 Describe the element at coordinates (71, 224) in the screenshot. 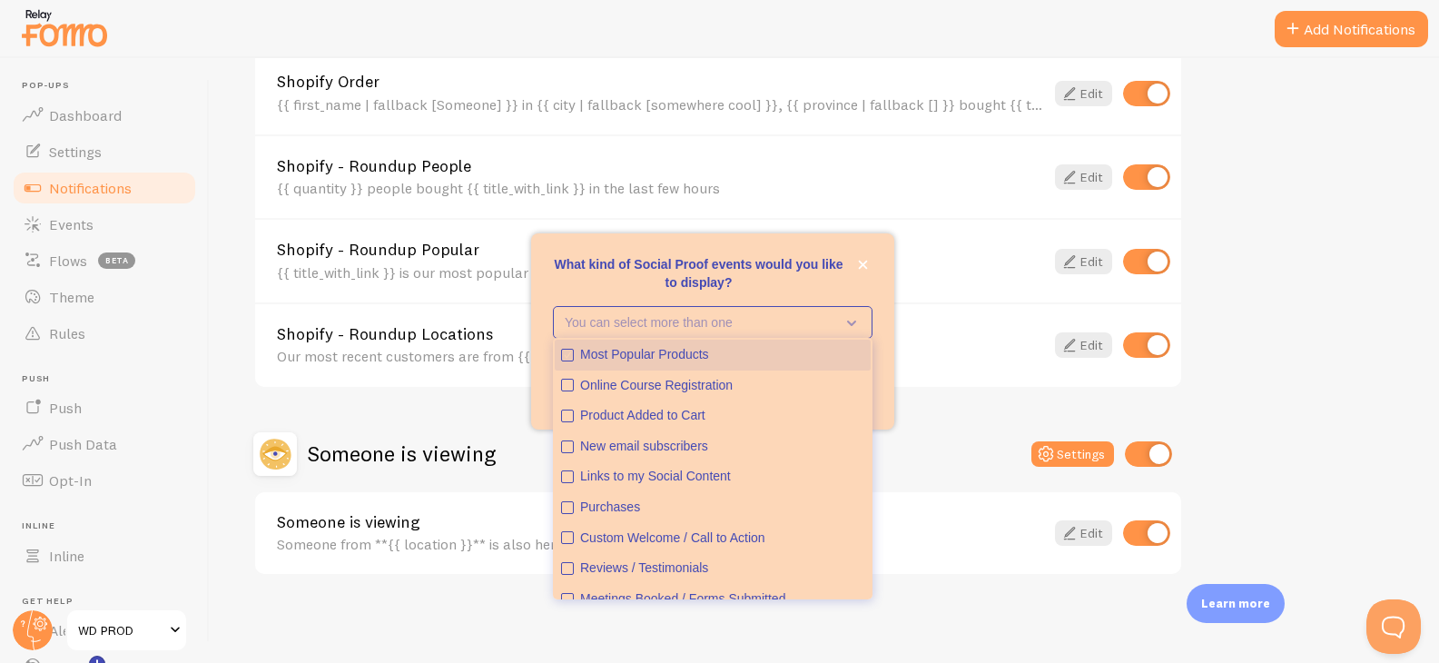

I see `span: Events` at that location.